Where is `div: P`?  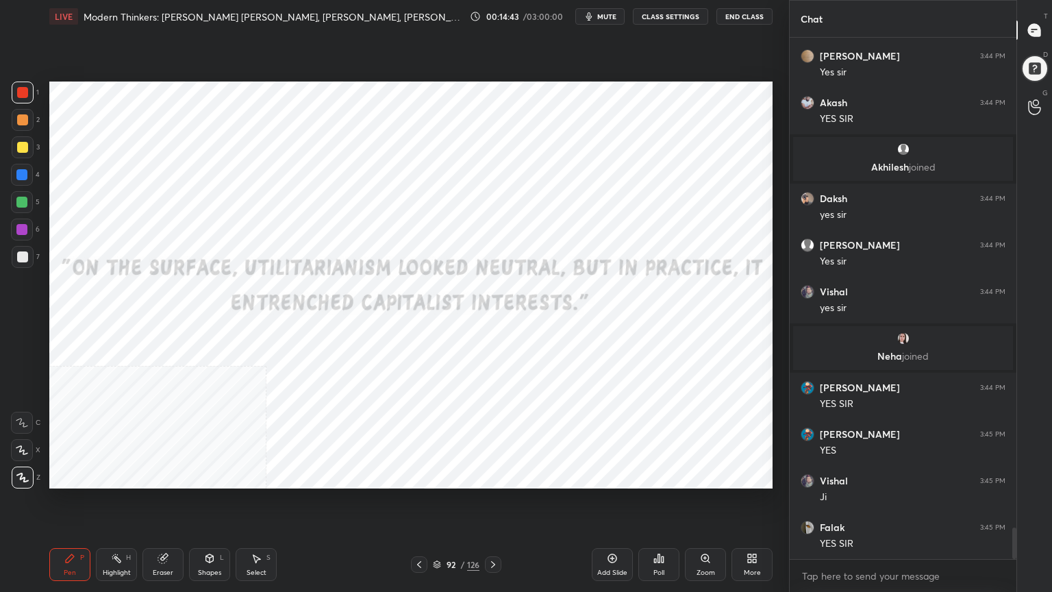
div: P is located at coordinates (82, 557).